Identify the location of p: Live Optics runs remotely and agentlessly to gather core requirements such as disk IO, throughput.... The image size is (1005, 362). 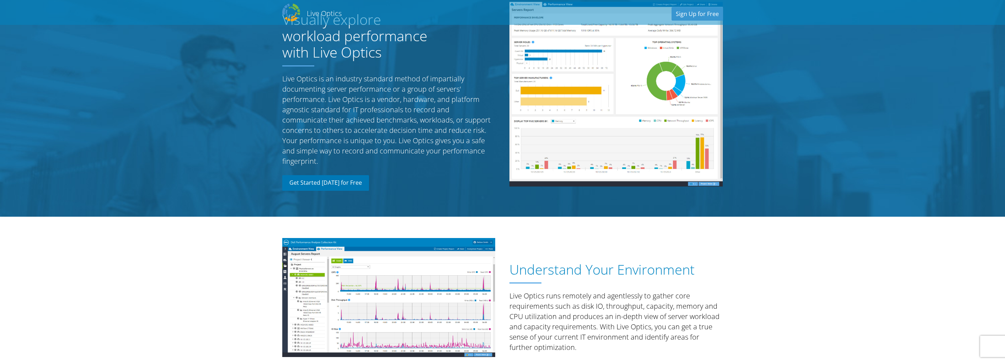
(616, 322).